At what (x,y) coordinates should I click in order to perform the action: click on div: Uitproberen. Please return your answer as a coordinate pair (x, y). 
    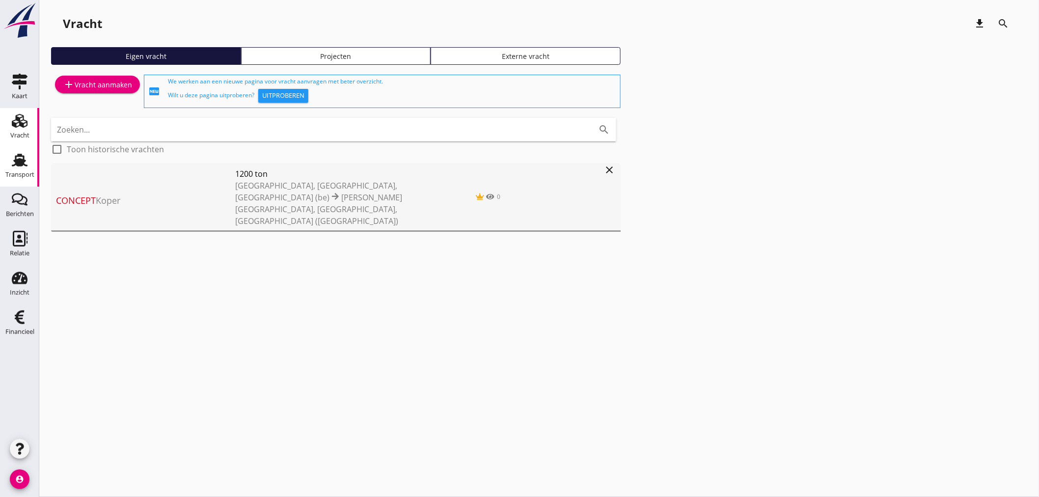
    Looking at the image, I should click on (283, 96).